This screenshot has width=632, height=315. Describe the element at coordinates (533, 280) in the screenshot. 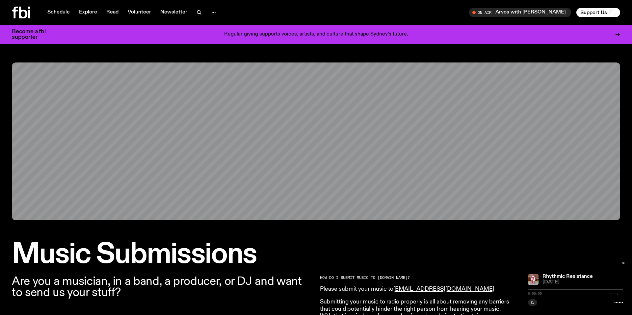

I see `a: Attu crouches on gravel in front of a brown wall. They are wearing a white fur coat with a hood, ...` at that location.